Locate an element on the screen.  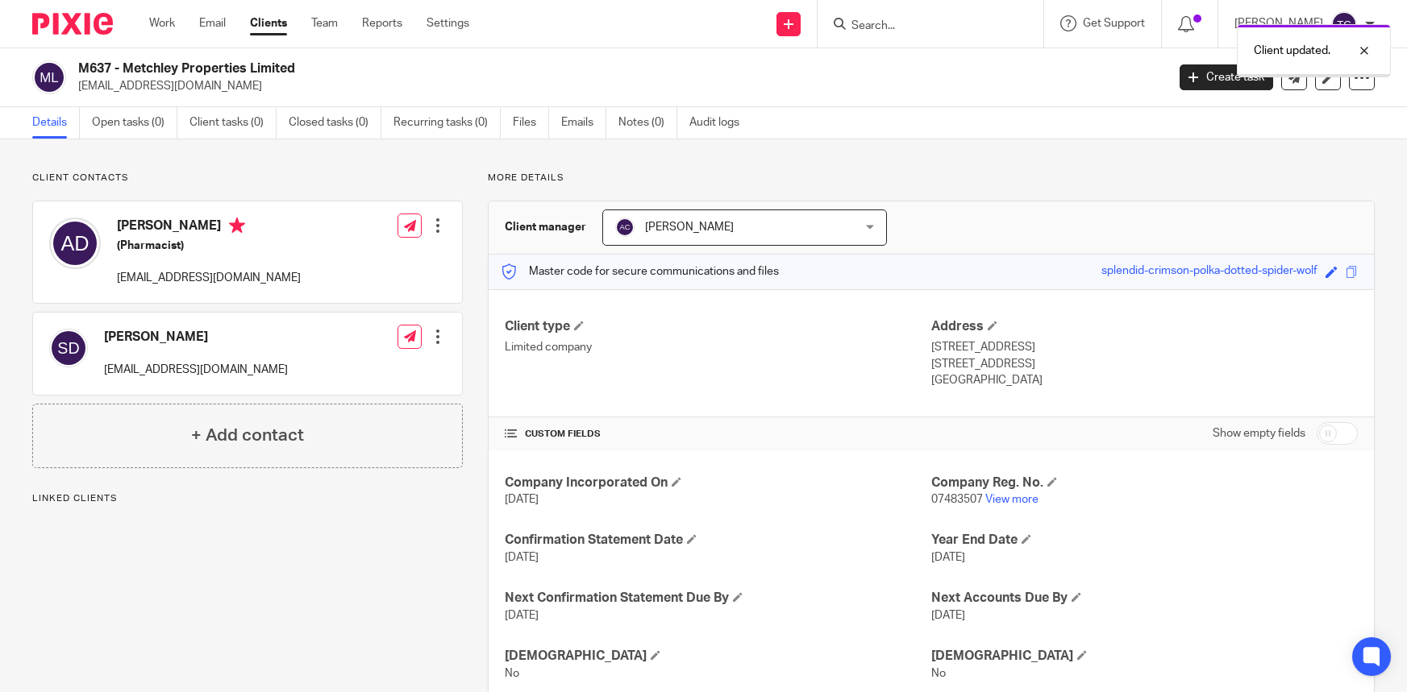
h4: Year End Date is located at coordinates (1144, 540).